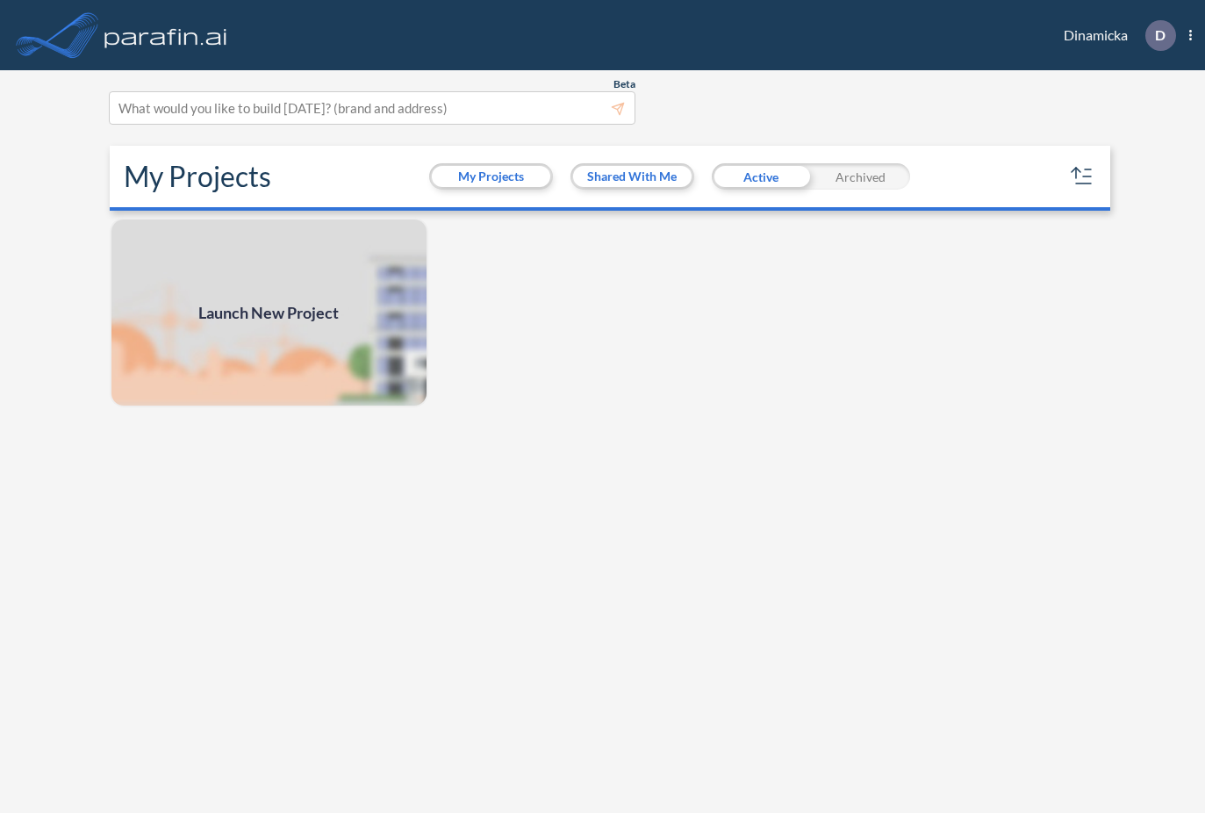 The width and height of the screenshot is (1205, 813). Describe the element at coordinates (269, 313) in the screenshot. I see `span: Launch New Project` at that location.